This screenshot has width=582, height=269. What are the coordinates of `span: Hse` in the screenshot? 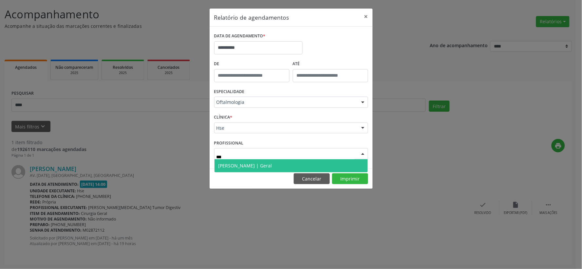 It's located at (286, 128).